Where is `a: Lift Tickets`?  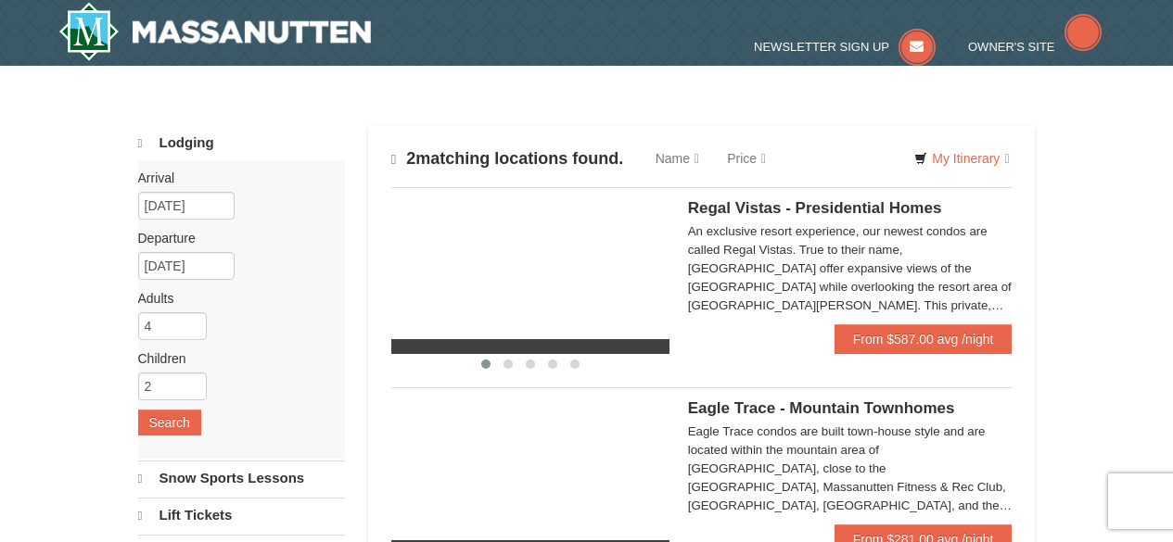 a: Lift Tickets is located at coordinates (241, 516).